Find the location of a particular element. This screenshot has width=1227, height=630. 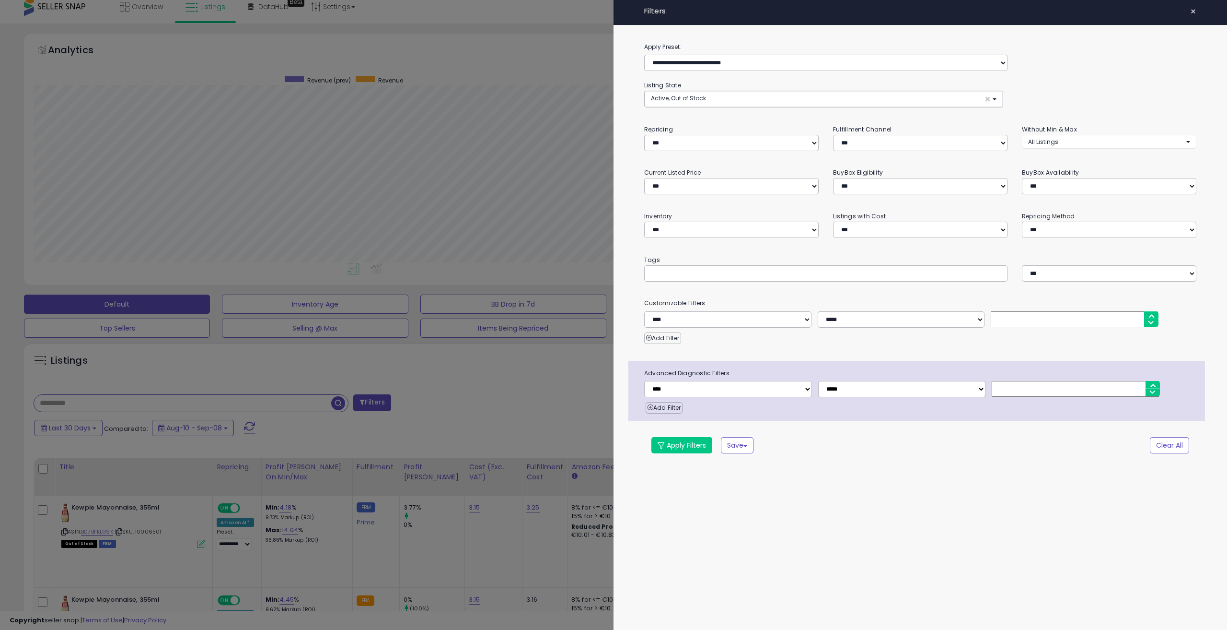

span: Advanced Diagnostic Filters is located at coordinates (921, 373).